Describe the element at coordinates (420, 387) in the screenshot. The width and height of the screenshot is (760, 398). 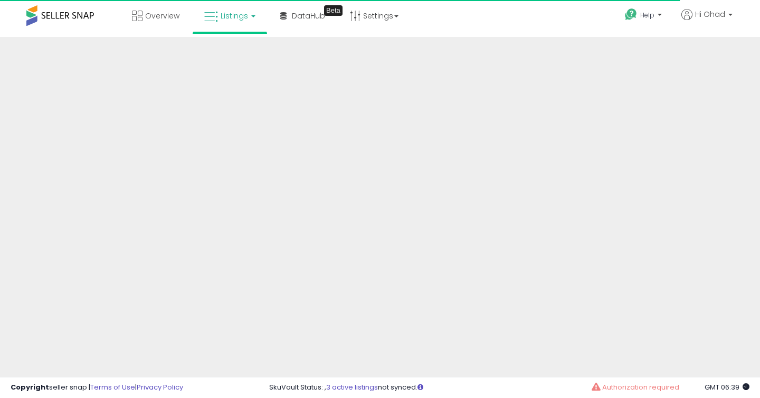
I see `i: Click here to read more about un-synced listings.` at that location.